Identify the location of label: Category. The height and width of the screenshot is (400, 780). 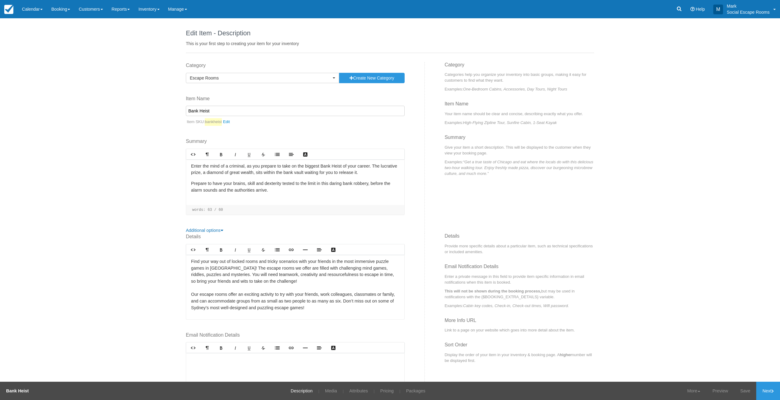
(295, 65).